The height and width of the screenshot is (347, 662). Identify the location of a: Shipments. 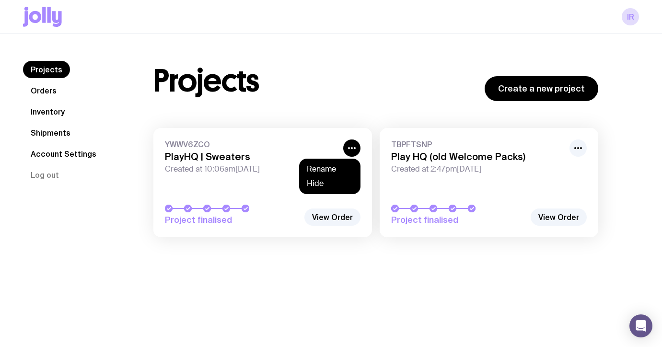
(50, 133).